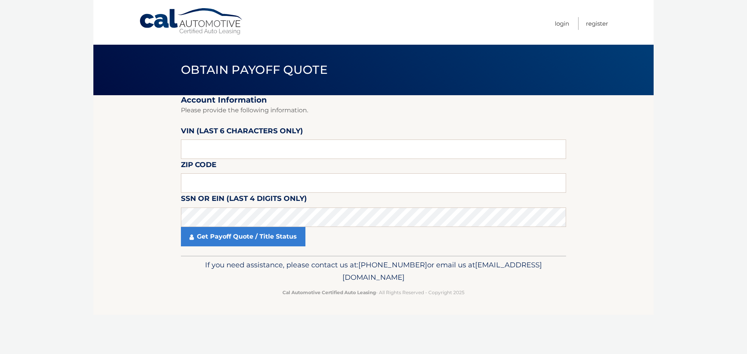 The image size is (747, 354). Describe the element at coordinates (596, 23) in the screenshot. I see `a: Register` at that location.